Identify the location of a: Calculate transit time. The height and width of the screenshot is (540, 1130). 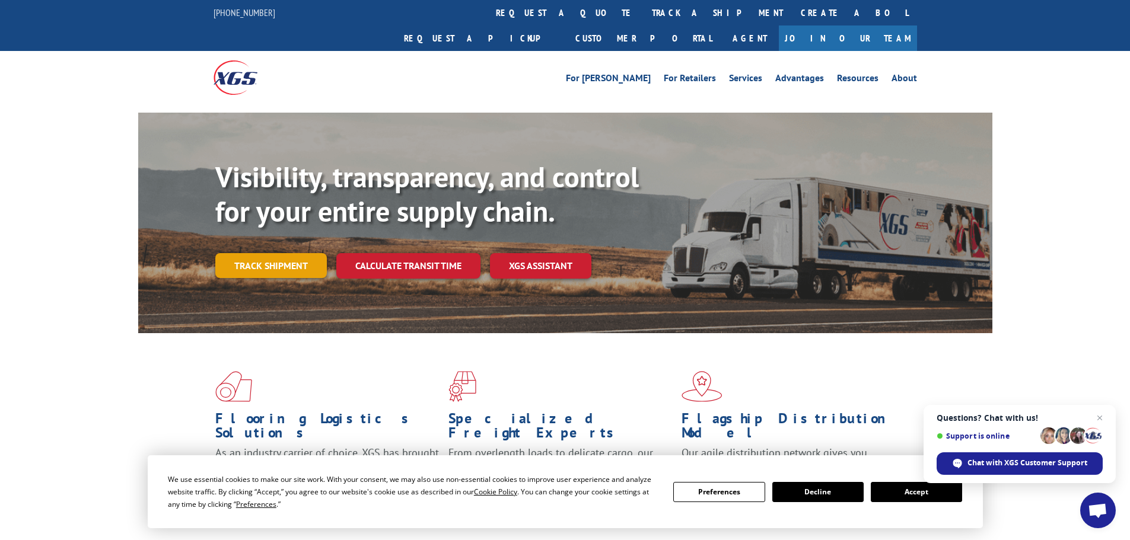
(408, 266).